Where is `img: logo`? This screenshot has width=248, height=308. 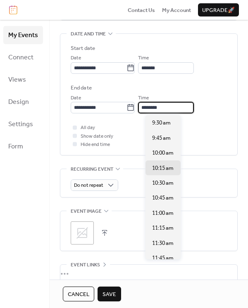
img: logo is located at coordinates (13, 10).